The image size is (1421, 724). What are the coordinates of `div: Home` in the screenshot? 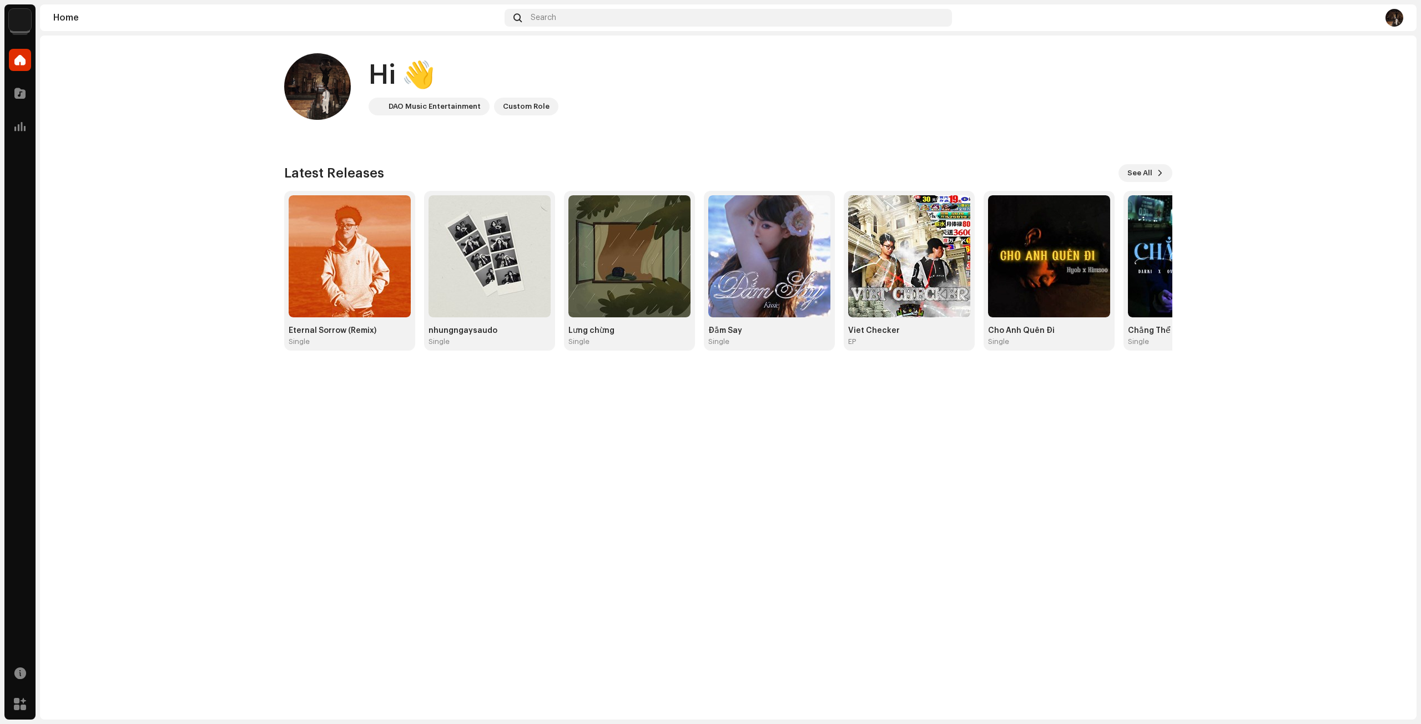 It's located at (276, 18).